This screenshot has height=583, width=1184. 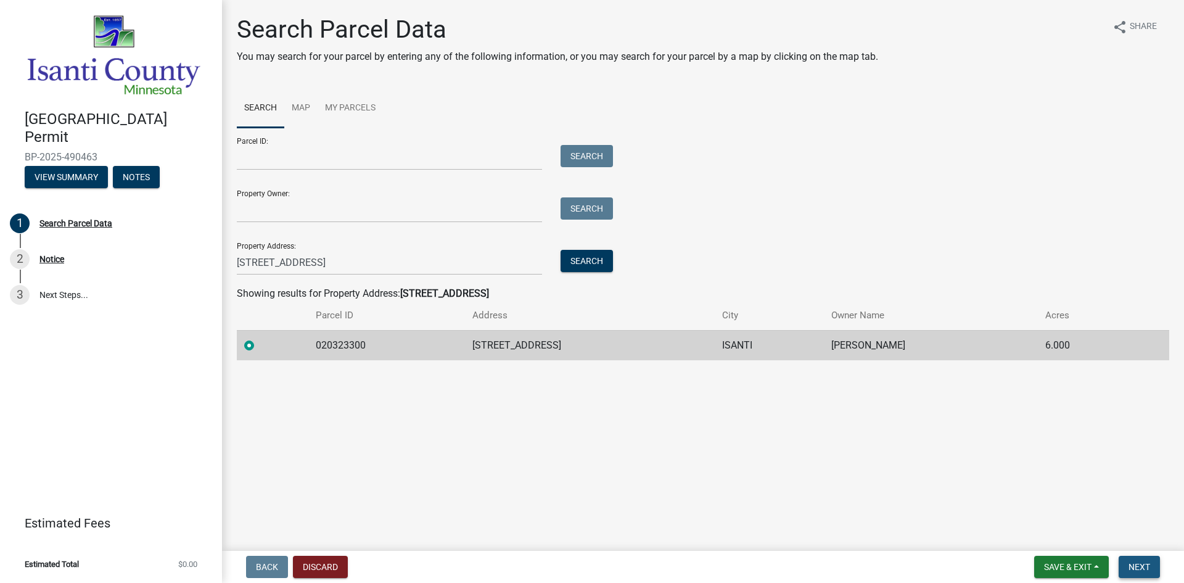 What do you see at coordinates (267, 567) in the screenshot?
I see `button: Back` at bounding box center [267, 567].